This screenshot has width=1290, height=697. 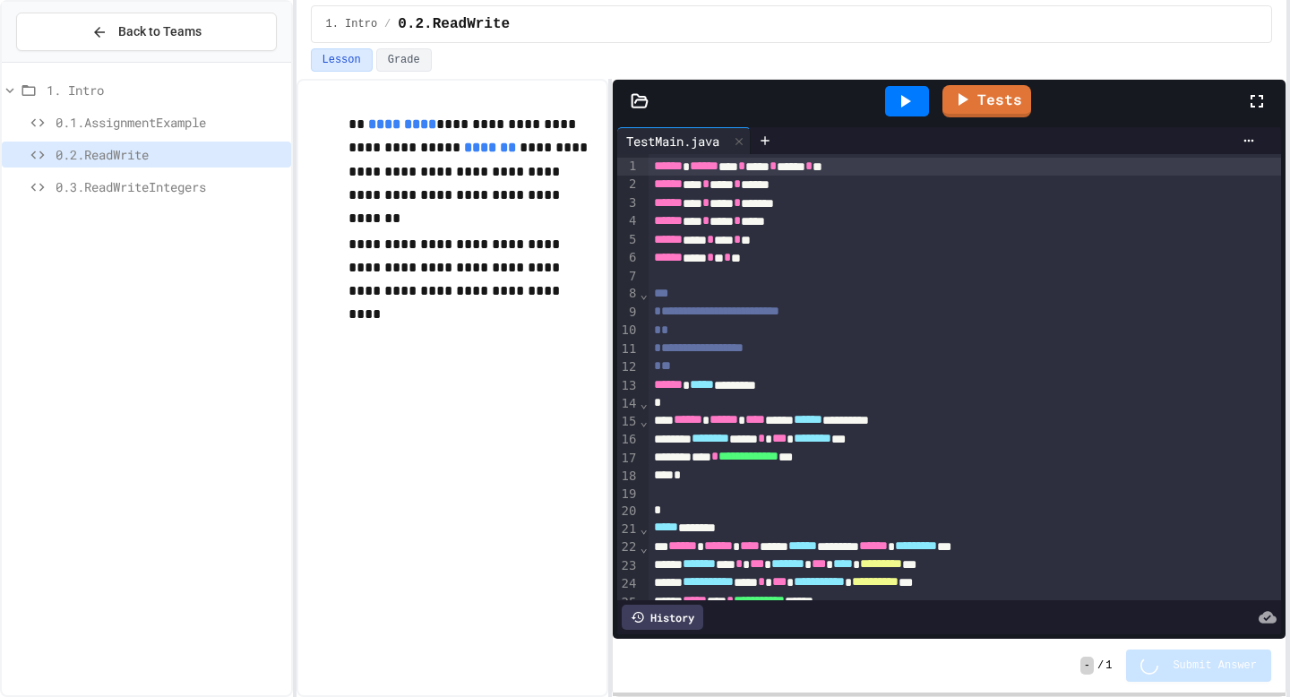 What do you see at coordinates (628, 185) in the screenshot?
I see `div: 2` at bounding box center [628, 185].